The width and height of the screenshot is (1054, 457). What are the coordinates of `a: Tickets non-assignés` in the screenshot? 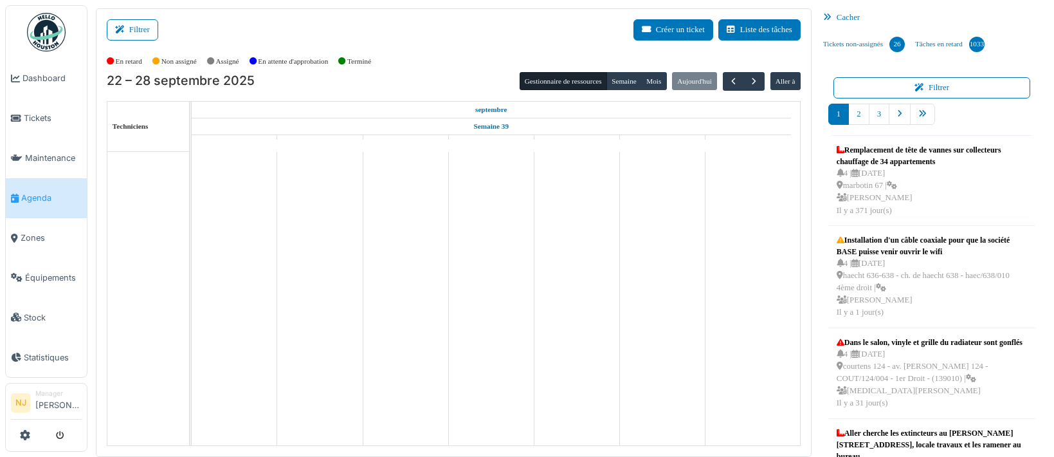 It's located at (864, 44).